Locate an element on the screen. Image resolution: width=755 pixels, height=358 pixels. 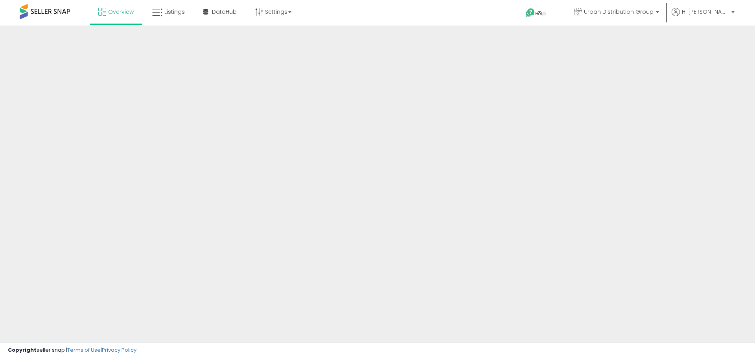
span: Overview is located at coordinates (121, 12).